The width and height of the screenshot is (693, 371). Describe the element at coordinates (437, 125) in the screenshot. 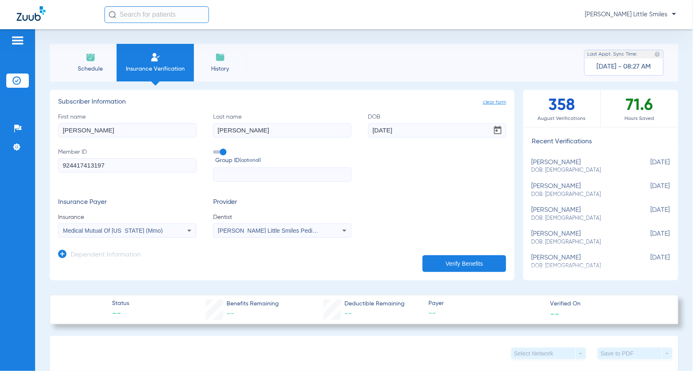

I see `label: DOB` at that location.